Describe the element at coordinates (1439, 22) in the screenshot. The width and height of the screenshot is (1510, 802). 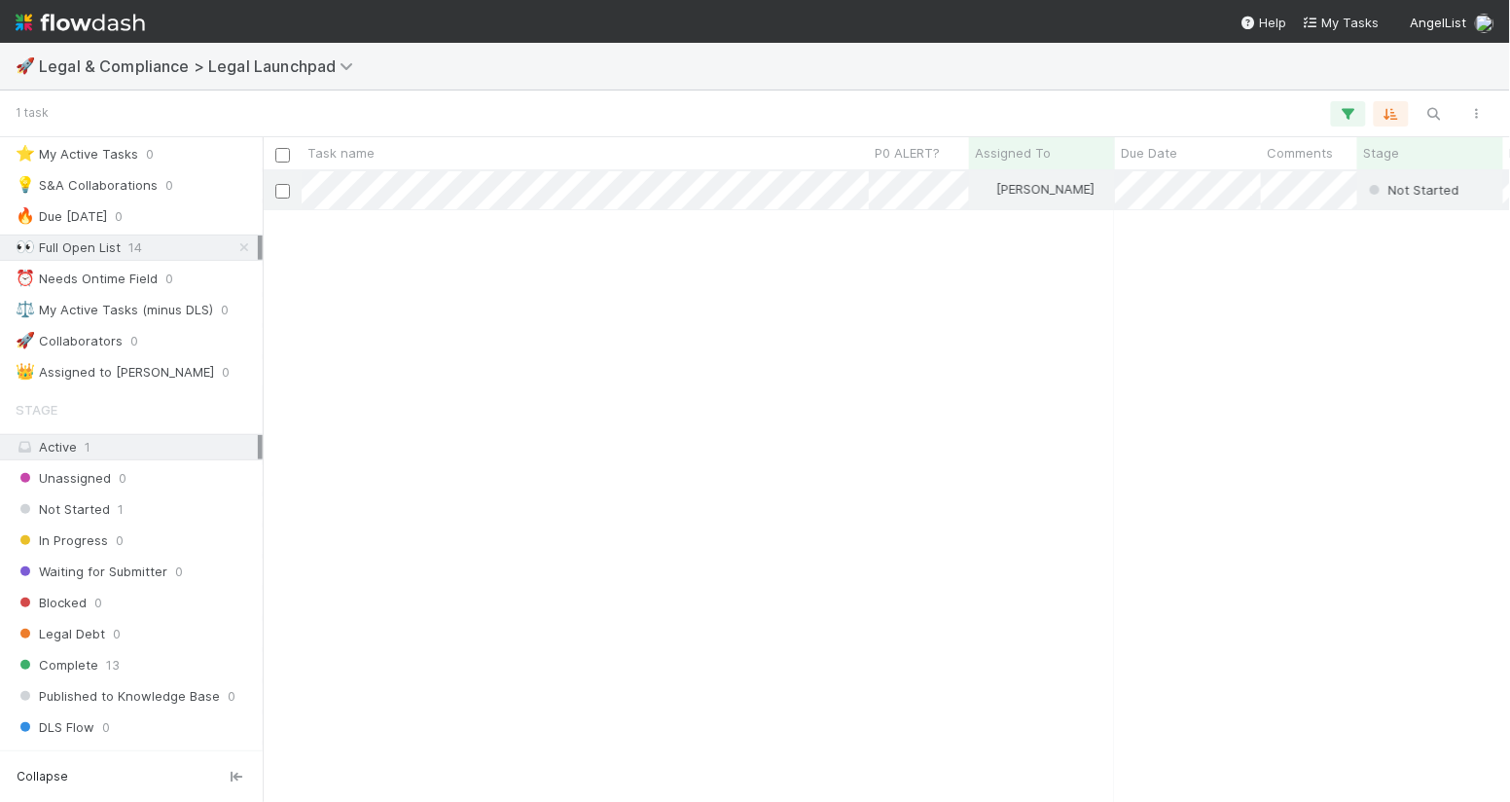
I see `span: AngelList` at that location.